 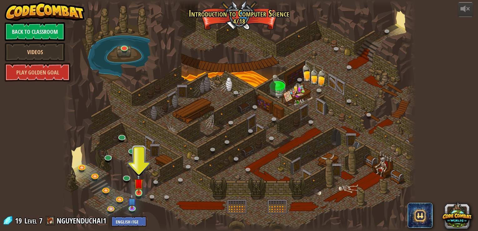 I want to click on img: CodeCombat - Learn how to code by playing a game, so click(x=45, y=12).